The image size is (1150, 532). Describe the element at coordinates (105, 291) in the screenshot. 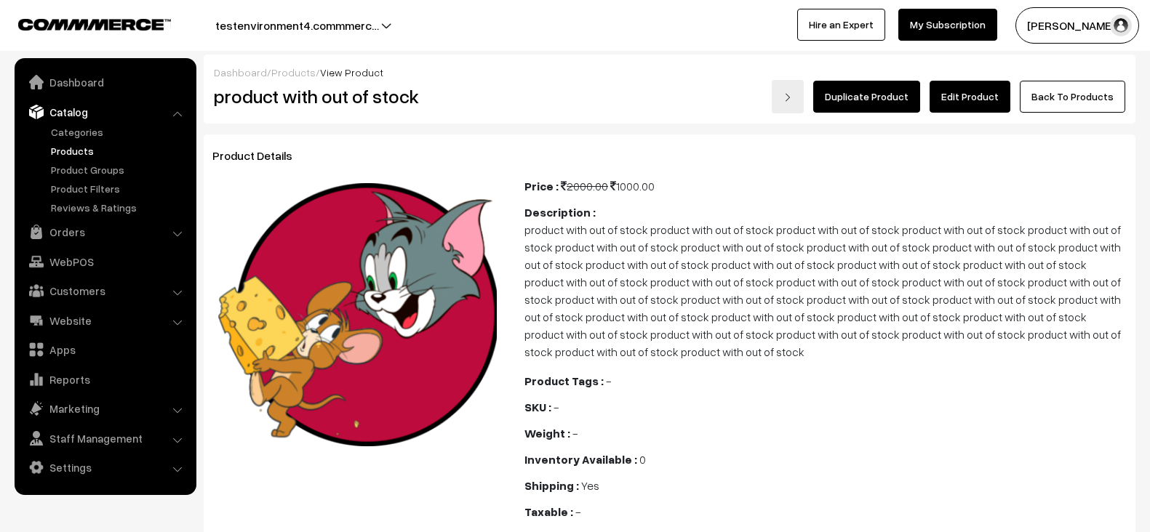

I see `a: Customers` at that location.